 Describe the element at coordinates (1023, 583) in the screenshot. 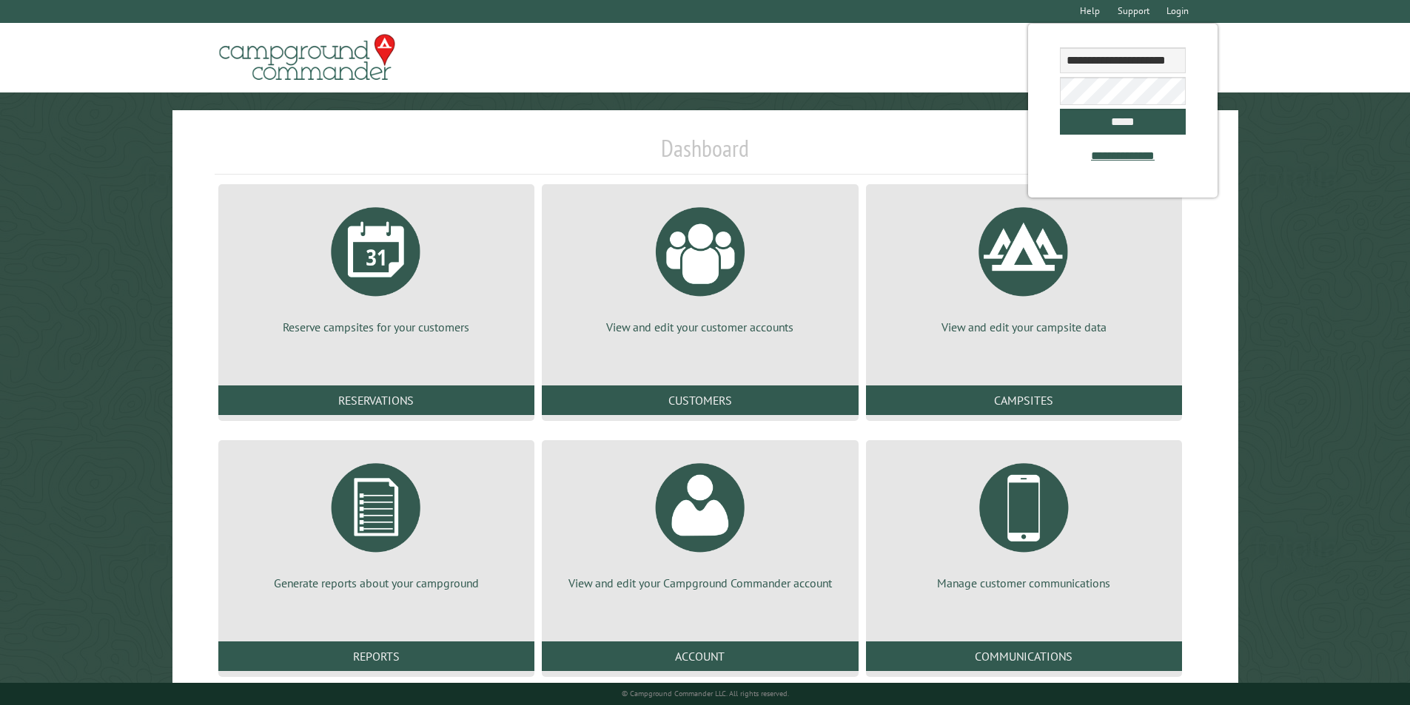

I see `p: Manage customer communications` at that location.